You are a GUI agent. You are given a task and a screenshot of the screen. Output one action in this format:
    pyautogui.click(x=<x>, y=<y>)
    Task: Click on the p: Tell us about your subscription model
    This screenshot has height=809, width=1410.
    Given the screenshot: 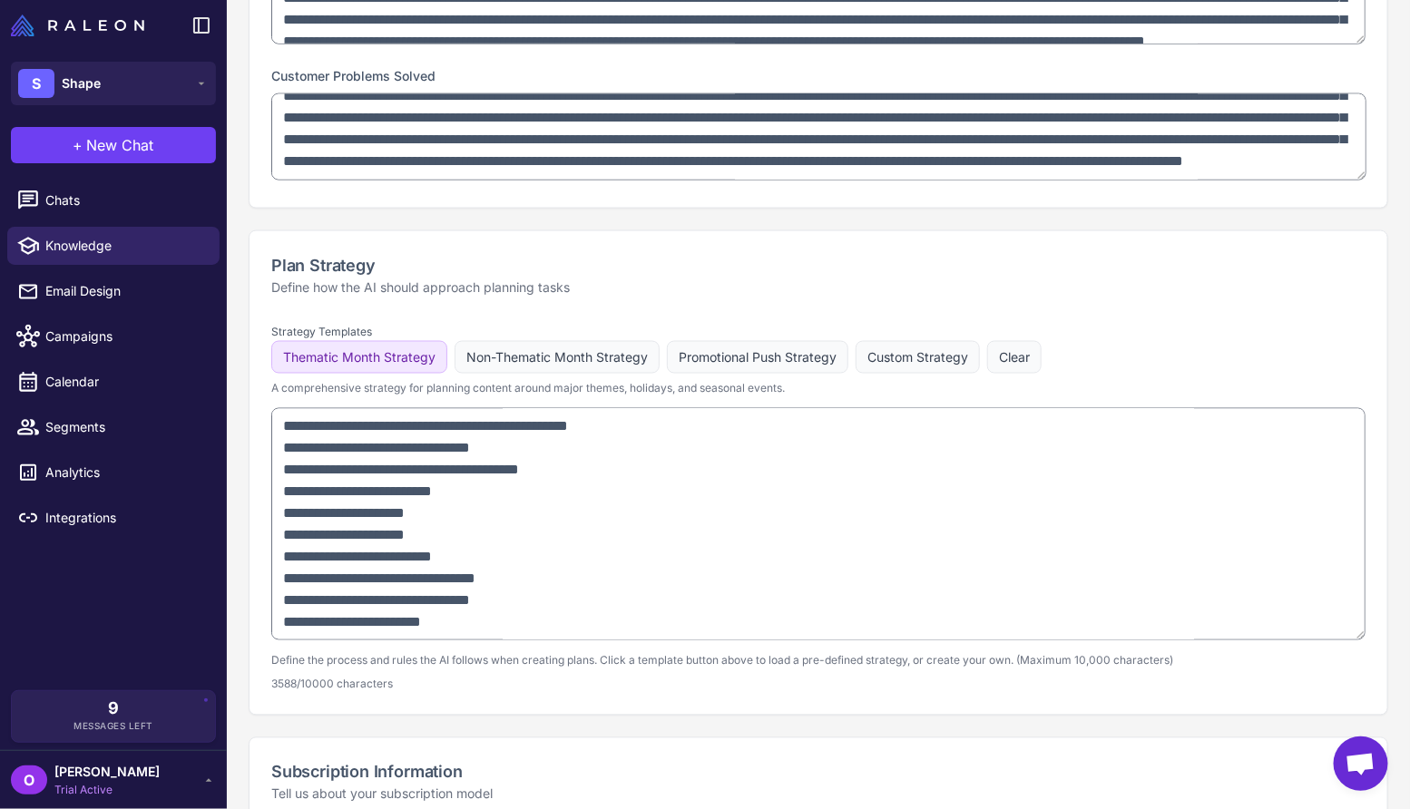 What is the action you would take?
    pyautogui.click(x=818, y=795)
    